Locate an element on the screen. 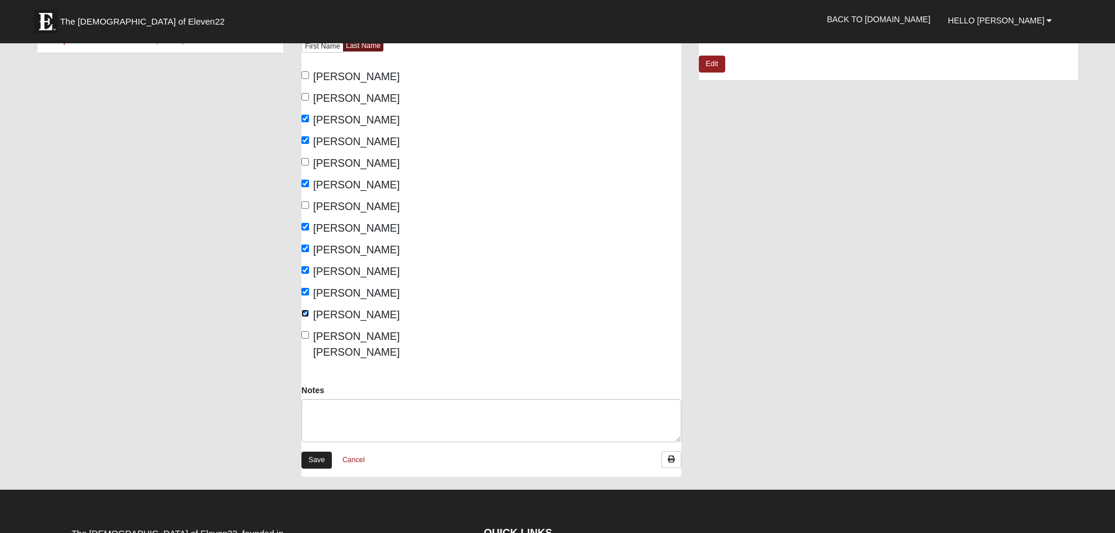 Image resolution: width=1115 pixels, height=533 pixels. img: Eleven22 logo is located at coordinates (46, 22).